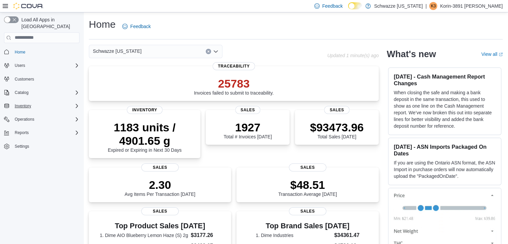 This screenshot has height=244, width=508. I want to click on button: Home, so click(42, 52).